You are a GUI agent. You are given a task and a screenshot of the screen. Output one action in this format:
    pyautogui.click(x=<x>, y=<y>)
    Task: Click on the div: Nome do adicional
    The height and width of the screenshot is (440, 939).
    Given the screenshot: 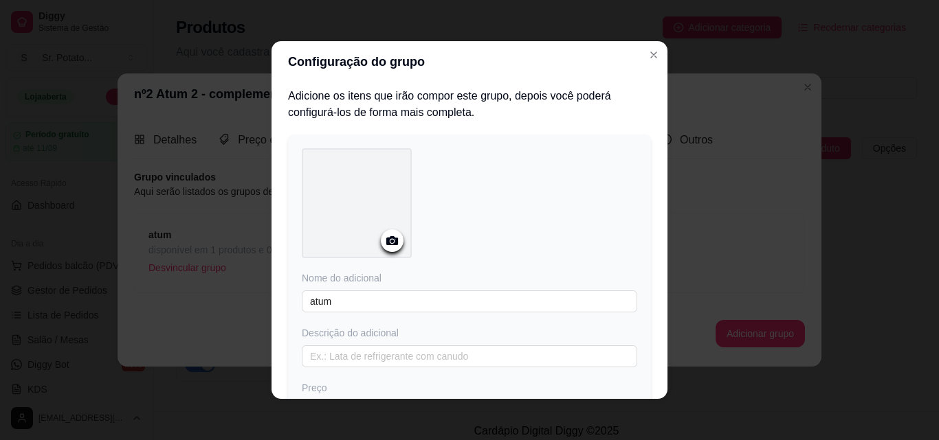 What is the action you would take?
    pyautogui.click(x=469, y=278)
    